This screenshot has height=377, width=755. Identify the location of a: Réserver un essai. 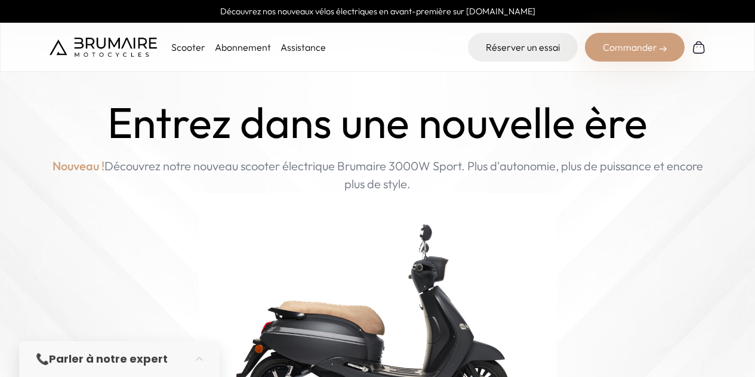
(523, 47).